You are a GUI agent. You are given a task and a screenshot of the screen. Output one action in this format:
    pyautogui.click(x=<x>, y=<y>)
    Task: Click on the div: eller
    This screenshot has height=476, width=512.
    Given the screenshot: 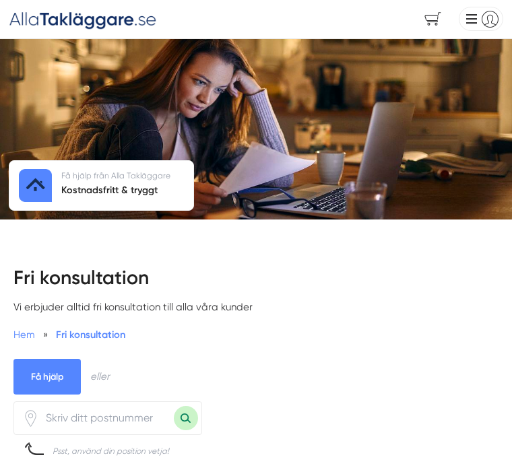 What is the action you would take?
    pyautogui.click(x=100, y=376)
    